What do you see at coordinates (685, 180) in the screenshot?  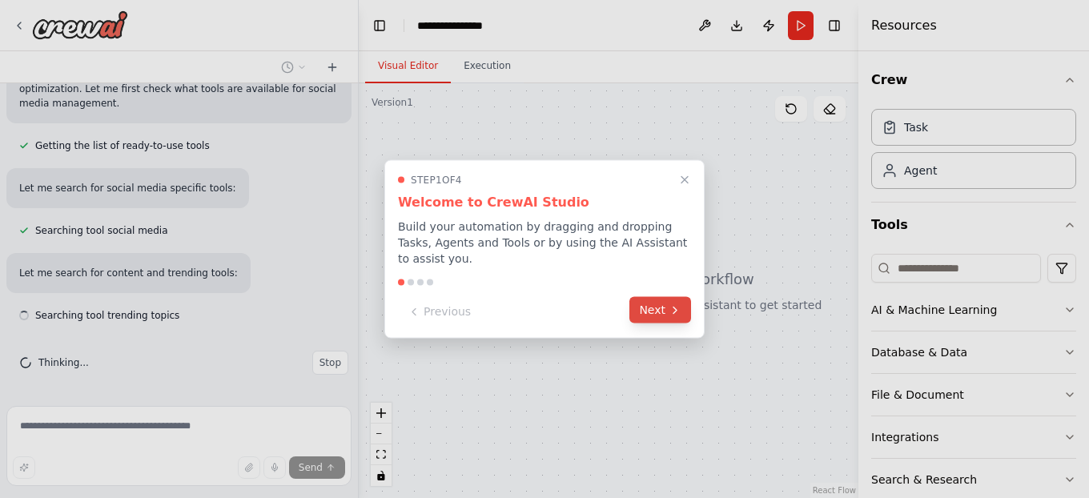 I see `button: Close walkthrough` at bounding box center [685, 180].